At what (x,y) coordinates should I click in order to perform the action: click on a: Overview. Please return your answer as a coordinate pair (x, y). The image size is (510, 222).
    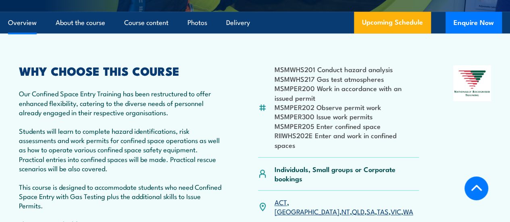
    Looking at the image, I should click on (22, 23).